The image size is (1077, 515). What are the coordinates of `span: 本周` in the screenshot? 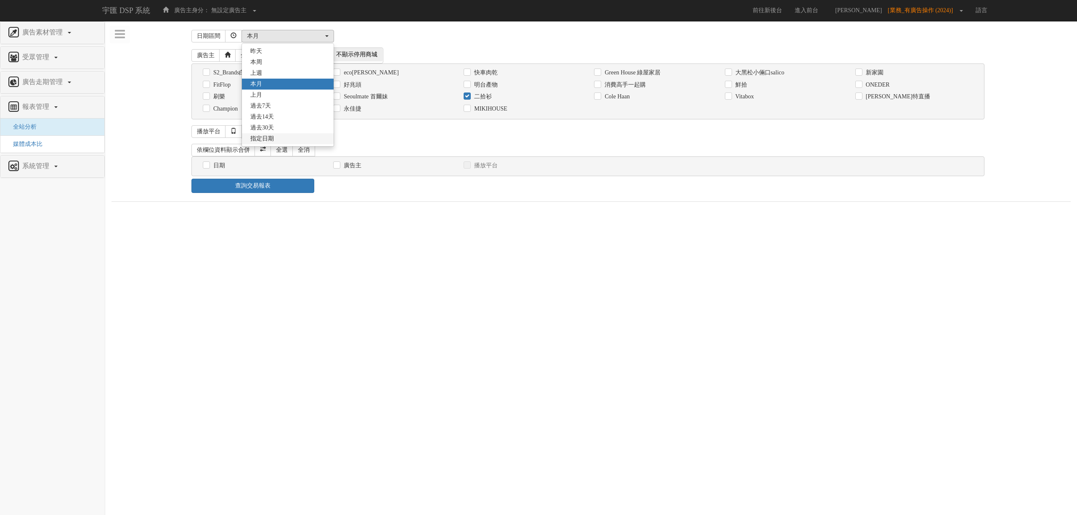 It's located at (256, 62).